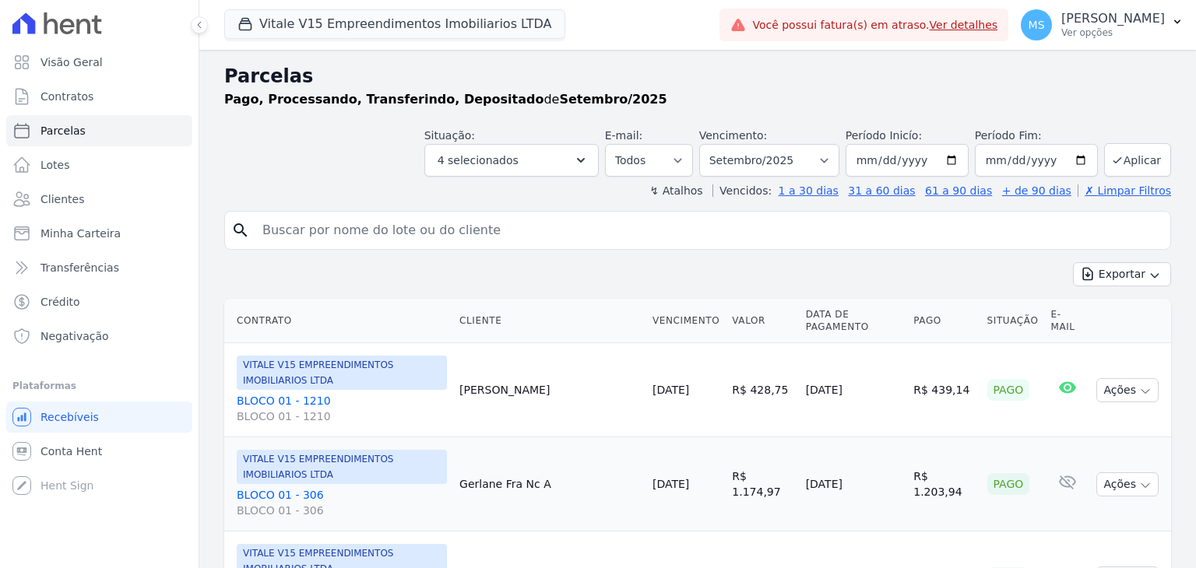  What do you see at coordinates (449, 135) in the screenshot?
I see `label: Situação:` at bounding box center [449, 135].